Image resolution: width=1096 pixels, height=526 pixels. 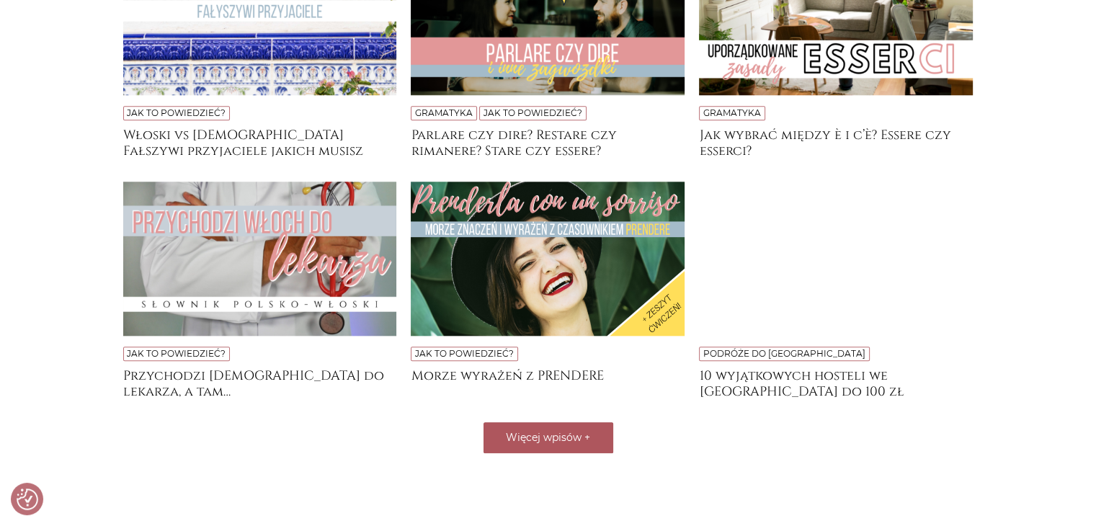 I want to click on h4: Morze wyrażeń z PRENDERE, so click(x=548, y=383).